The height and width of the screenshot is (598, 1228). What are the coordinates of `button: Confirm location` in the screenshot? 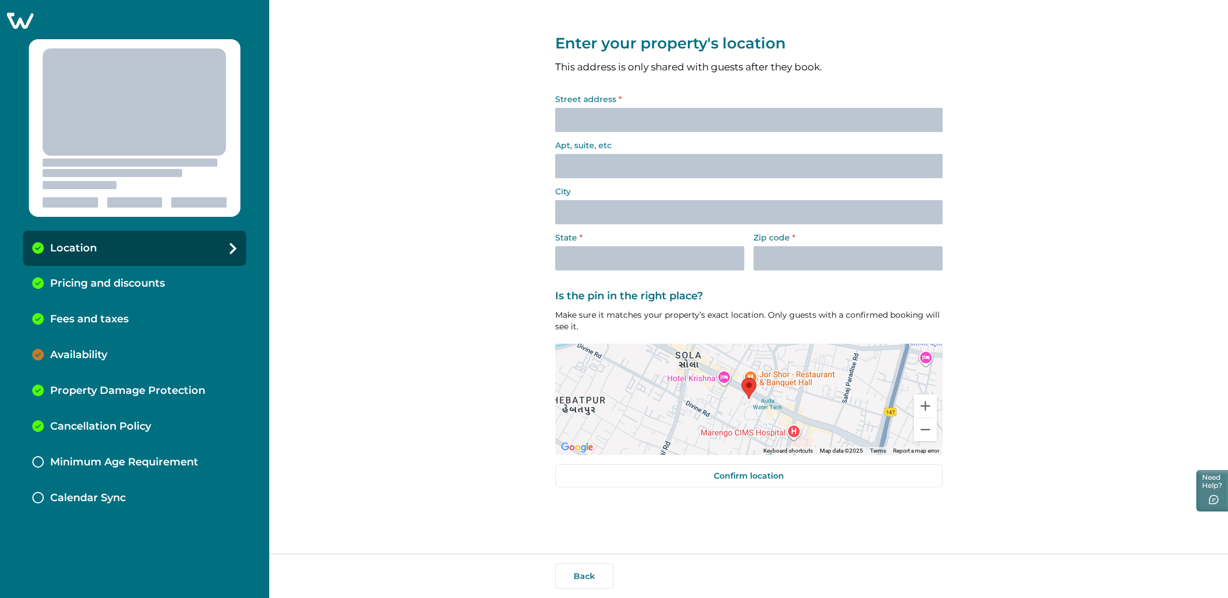 It's located at (749, 475).